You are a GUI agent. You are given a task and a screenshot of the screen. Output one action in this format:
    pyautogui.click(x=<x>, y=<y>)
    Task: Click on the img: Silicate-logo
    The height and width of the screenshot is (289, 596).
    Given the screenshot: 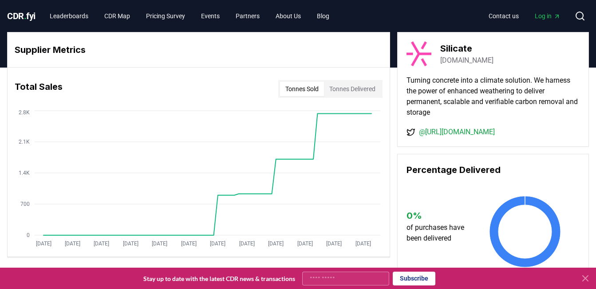 What is the action you would take?
    pyautogui.click(x=419, y=54)
    